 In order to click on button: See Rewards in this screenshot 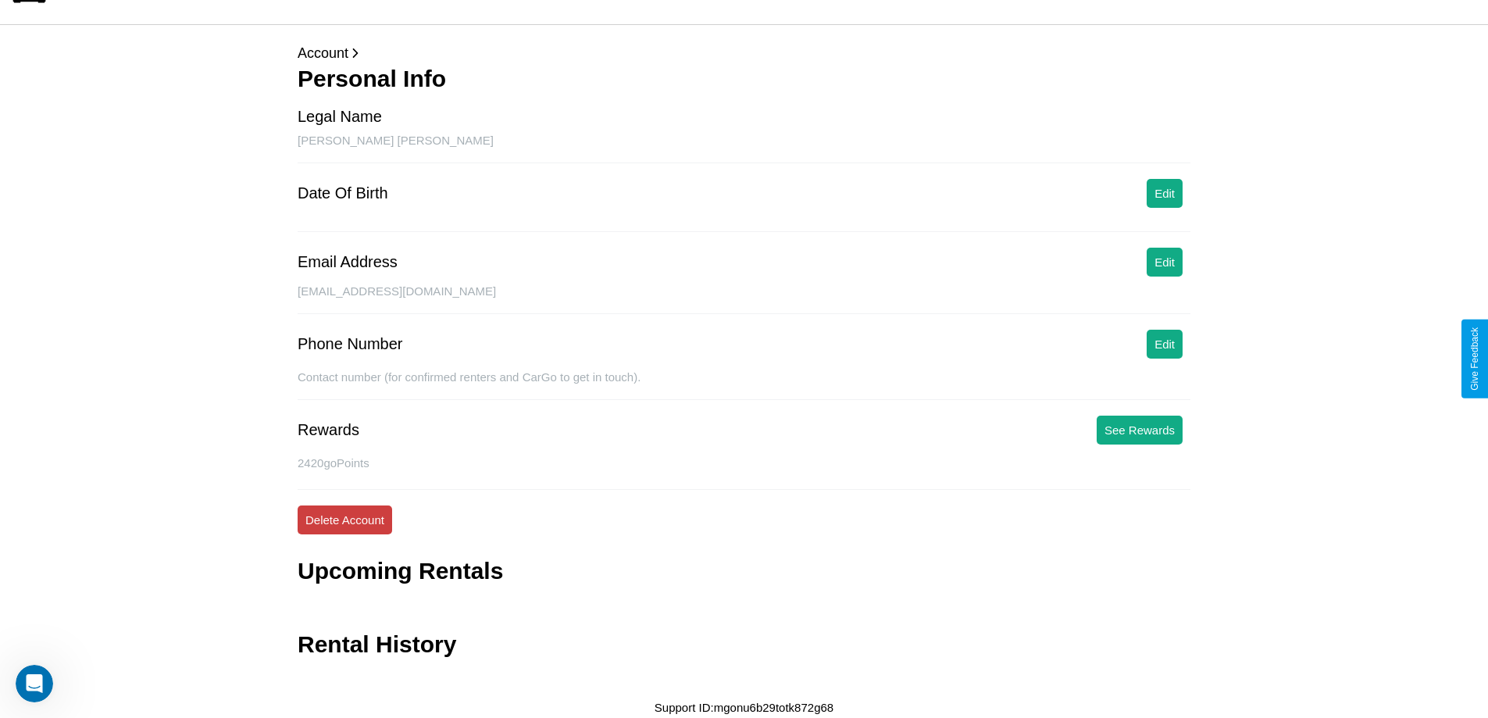, I will do `click(1140, 430)`.